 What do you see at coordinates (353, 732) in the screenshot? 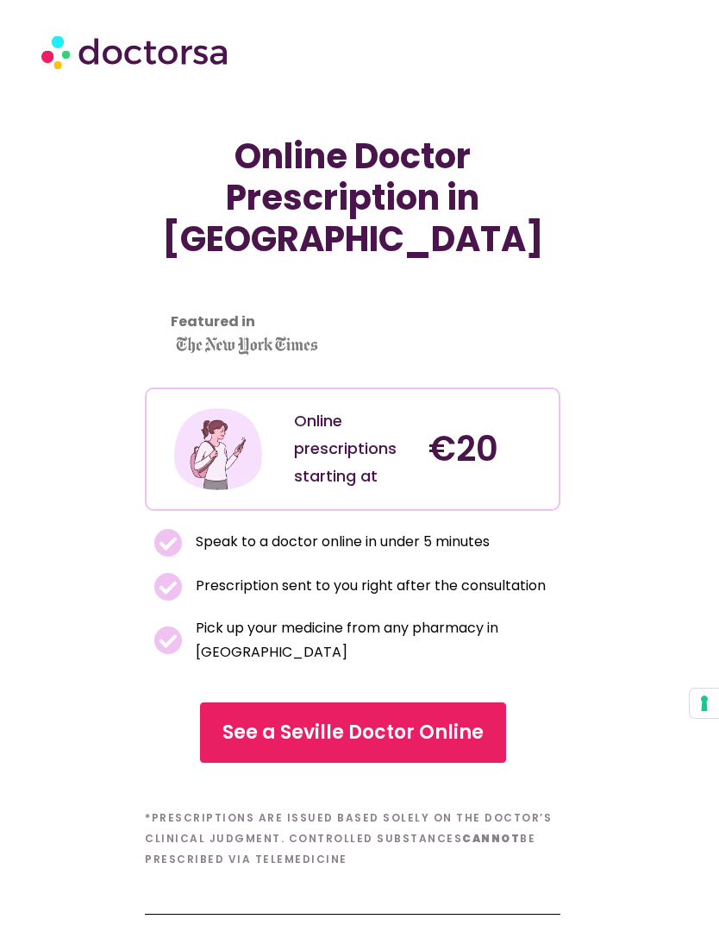
I see `a: See a Seville Doctor Online` at bounding box center [353, 732].